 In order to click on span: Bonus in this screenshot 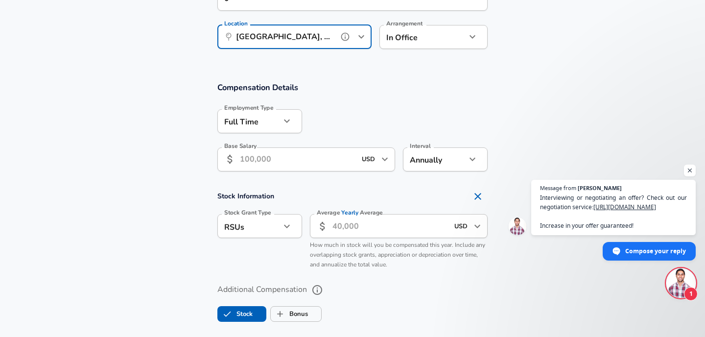, I will do `click(280, 314)`.